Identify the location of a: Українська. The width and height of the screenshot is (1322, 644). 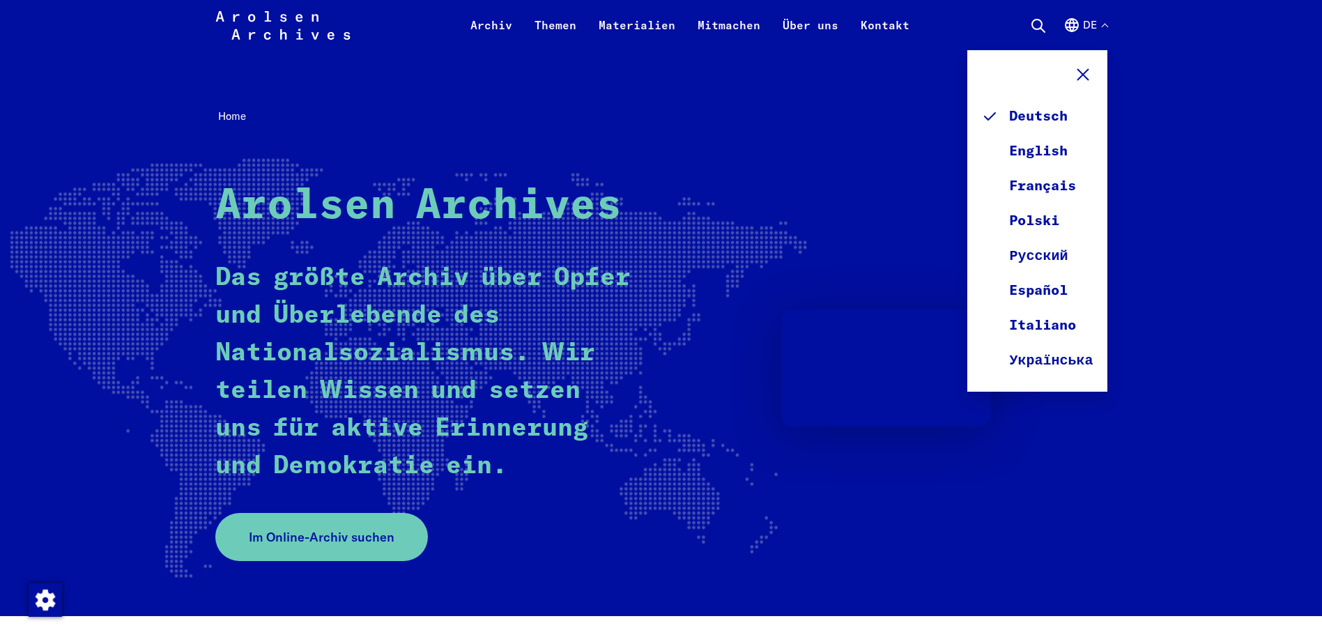
(1037, 360).